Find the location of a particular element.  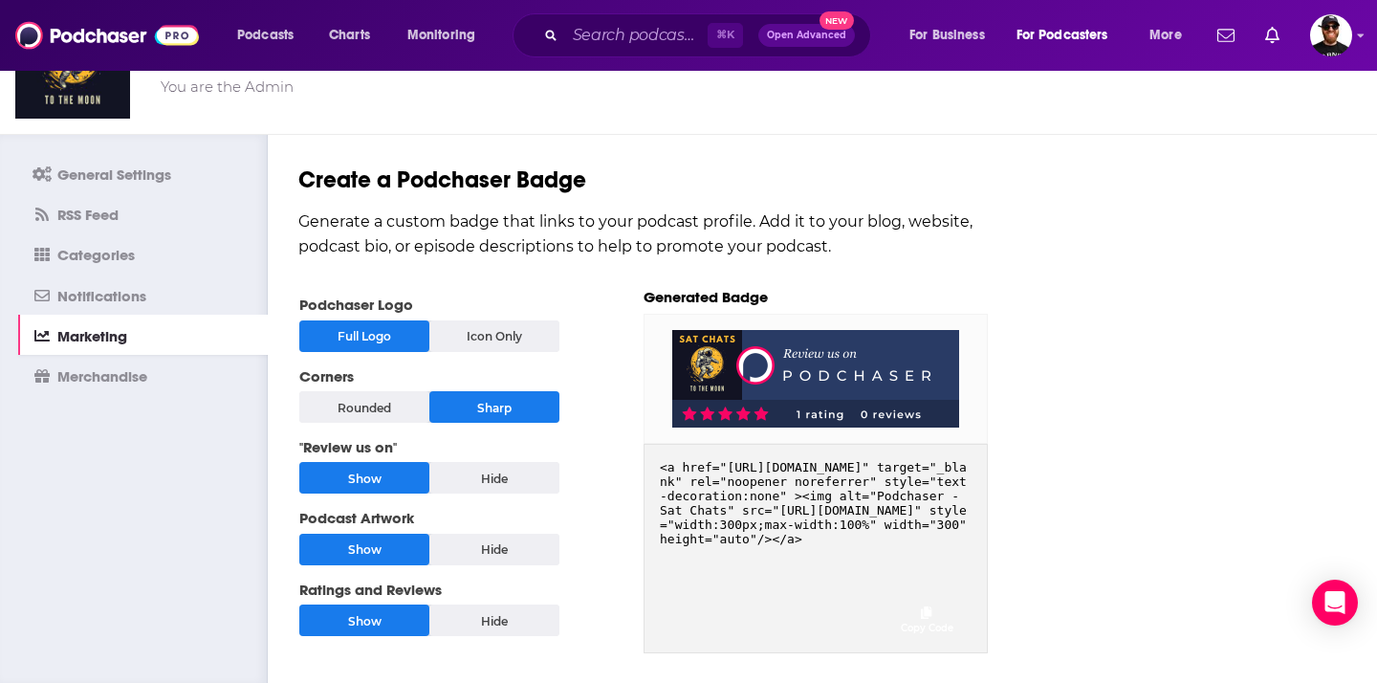

span: Charts is located at coordinates (349, 35).